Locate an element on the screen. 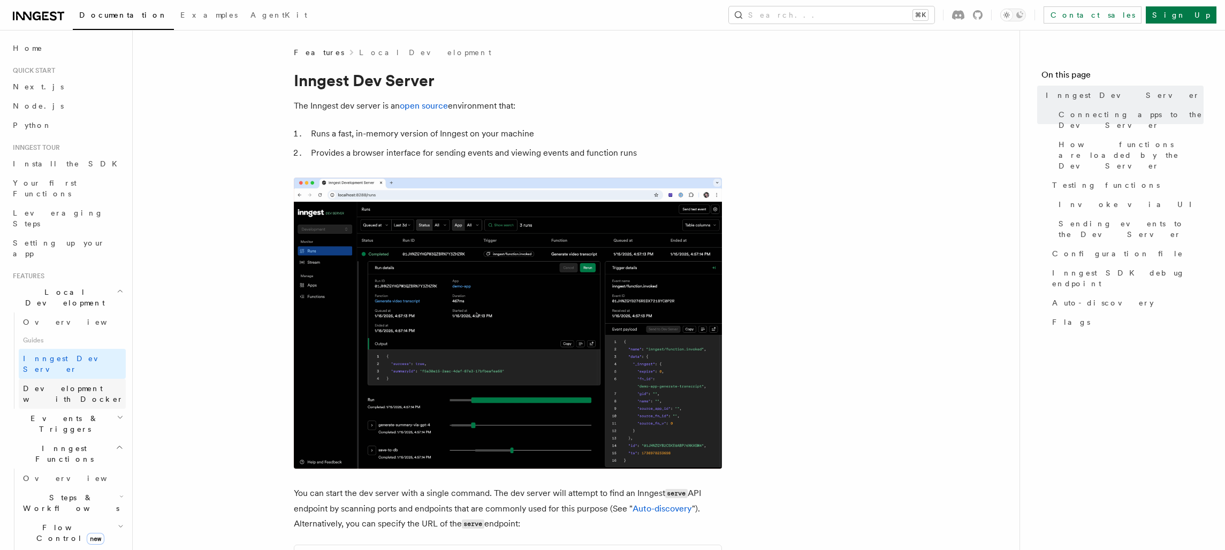 This screenshot has height=550, width=1225. button: Toggle dark mode is located at coordinates (1013, 15).